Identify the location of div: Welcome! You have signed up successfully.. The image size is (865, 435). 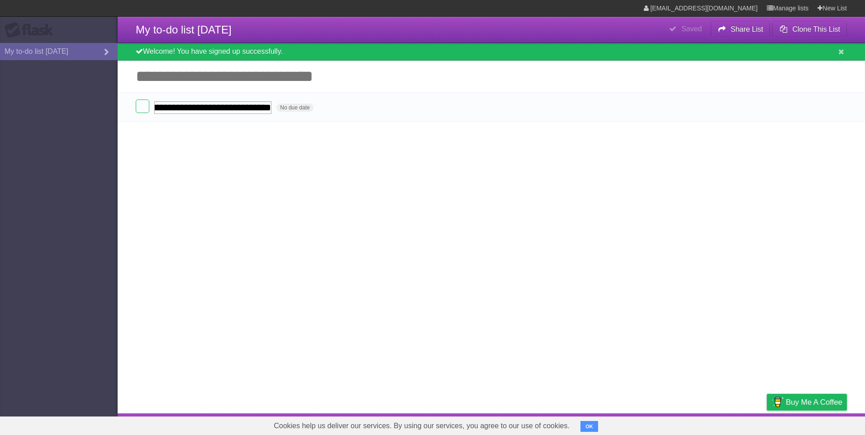
(491, 52).